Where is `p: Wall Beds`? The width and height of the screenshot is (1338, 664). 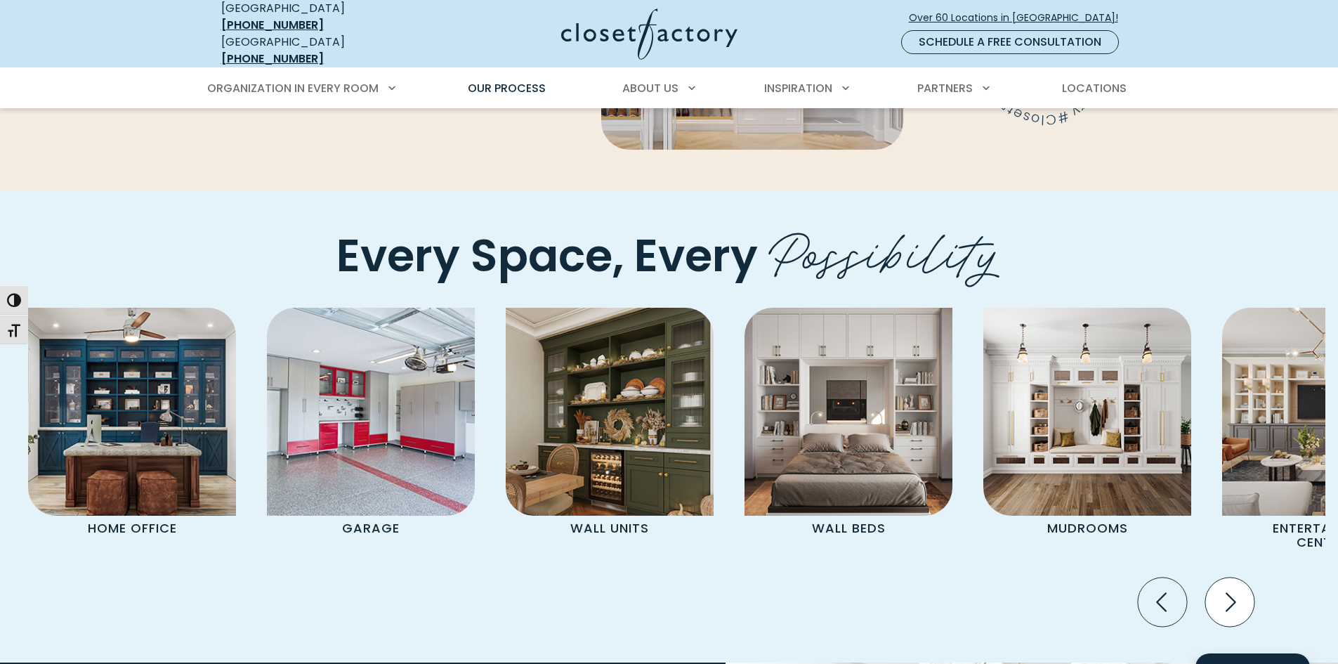 p: Wall Beds is located at coordinates (849, 528).